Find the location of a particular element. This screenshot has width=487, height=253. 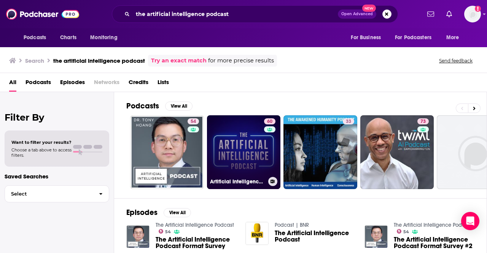

span: The Artificial Intelligence Podcast Format Survey #2 is located at coordinates (434, 243).